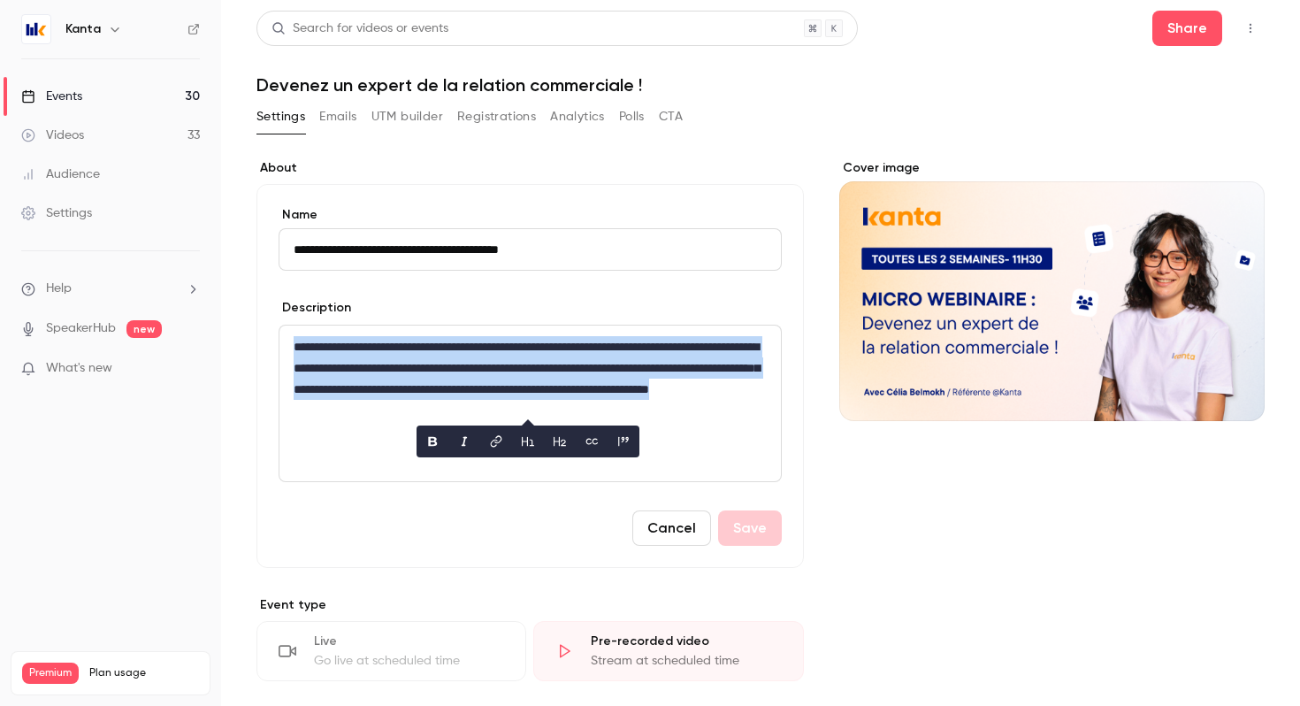 This screenshot has height=706, width=1300. What do you see at coordinates (1187, 28) in the screenshot?
I see `button: Share` at bounding box center [1187, 28].